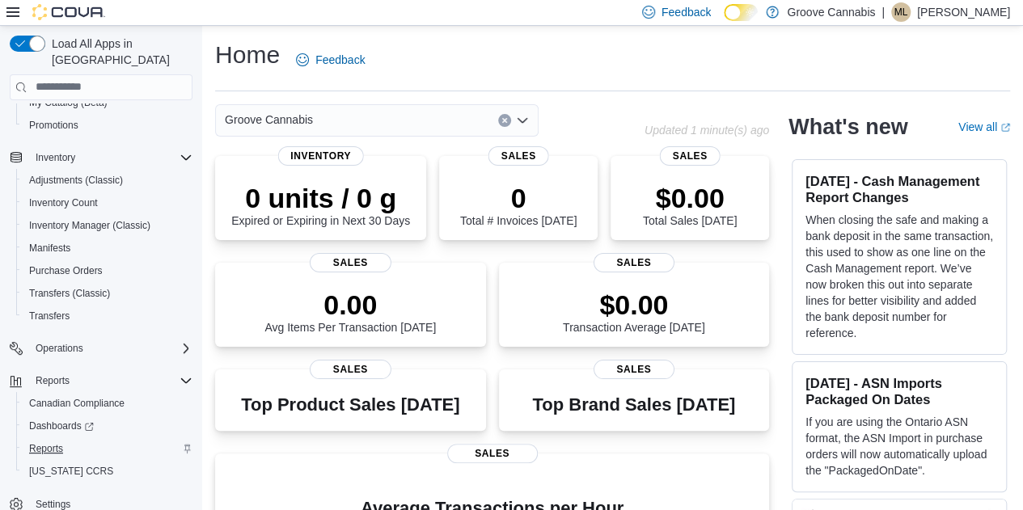 The image size is (1023, 510). I want to click on button: Canadian Compliance, so click(108, 404).